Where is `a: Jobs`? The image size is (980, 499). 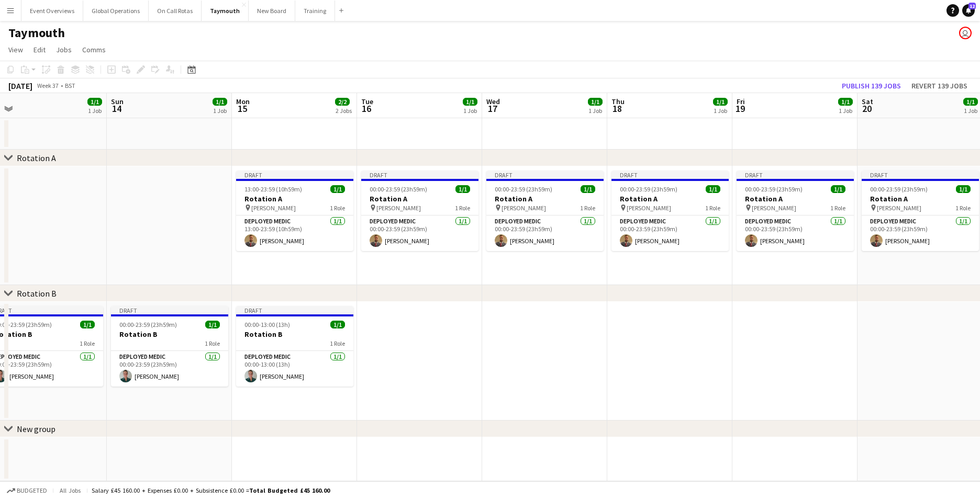 a: Jobs is located at coordinates (64, 50).